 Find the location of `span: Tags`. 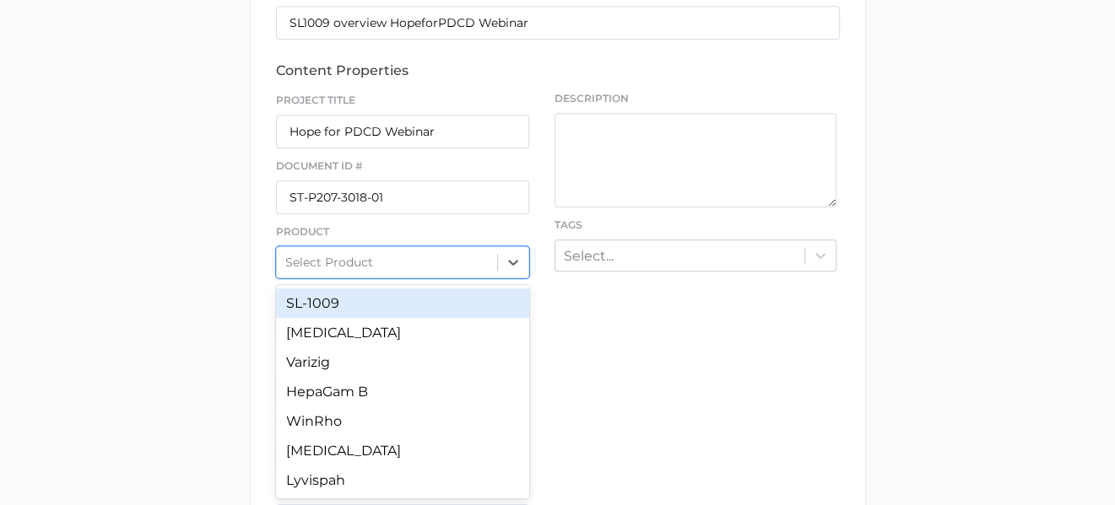

span: Tags is located at coordinates (568, 224).